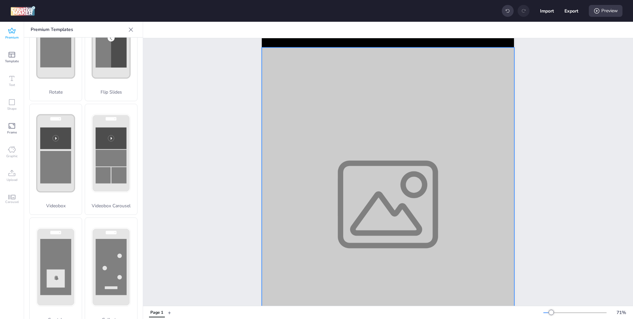 Image resolution: width=633 pixels, height=319 pixels. Describe the element at coordinates (23, 11) in the screenshot. I see `img: logo Creative Maker` at that location.